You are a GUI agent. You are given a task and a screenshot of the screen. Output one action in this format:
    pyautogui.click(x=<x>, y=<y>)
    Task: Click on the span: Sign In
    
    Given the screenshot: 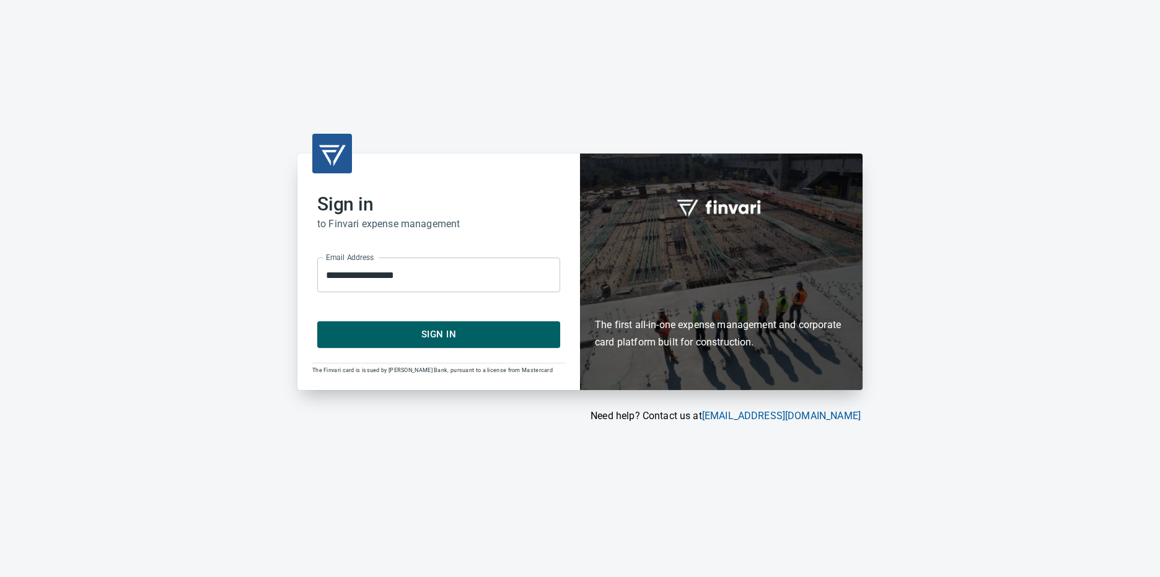 What is the action you would take?
    pyautogui.click(x=439, y=335)
    